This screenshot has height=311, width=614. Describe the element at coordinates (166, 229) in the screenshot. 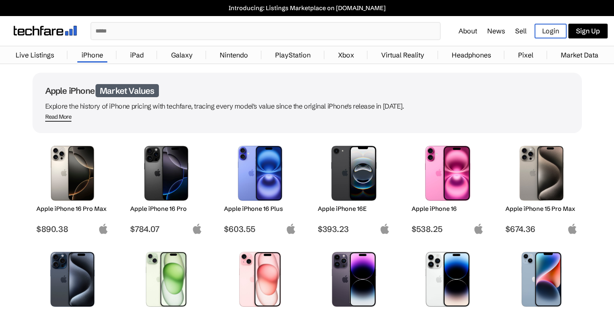

I see `span: $784.07` at that location.